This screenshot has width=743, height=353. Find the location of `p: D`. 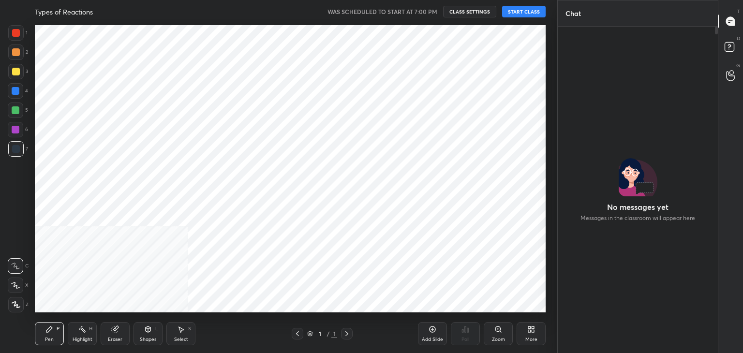

p: D is located at coordinates (738, 38).